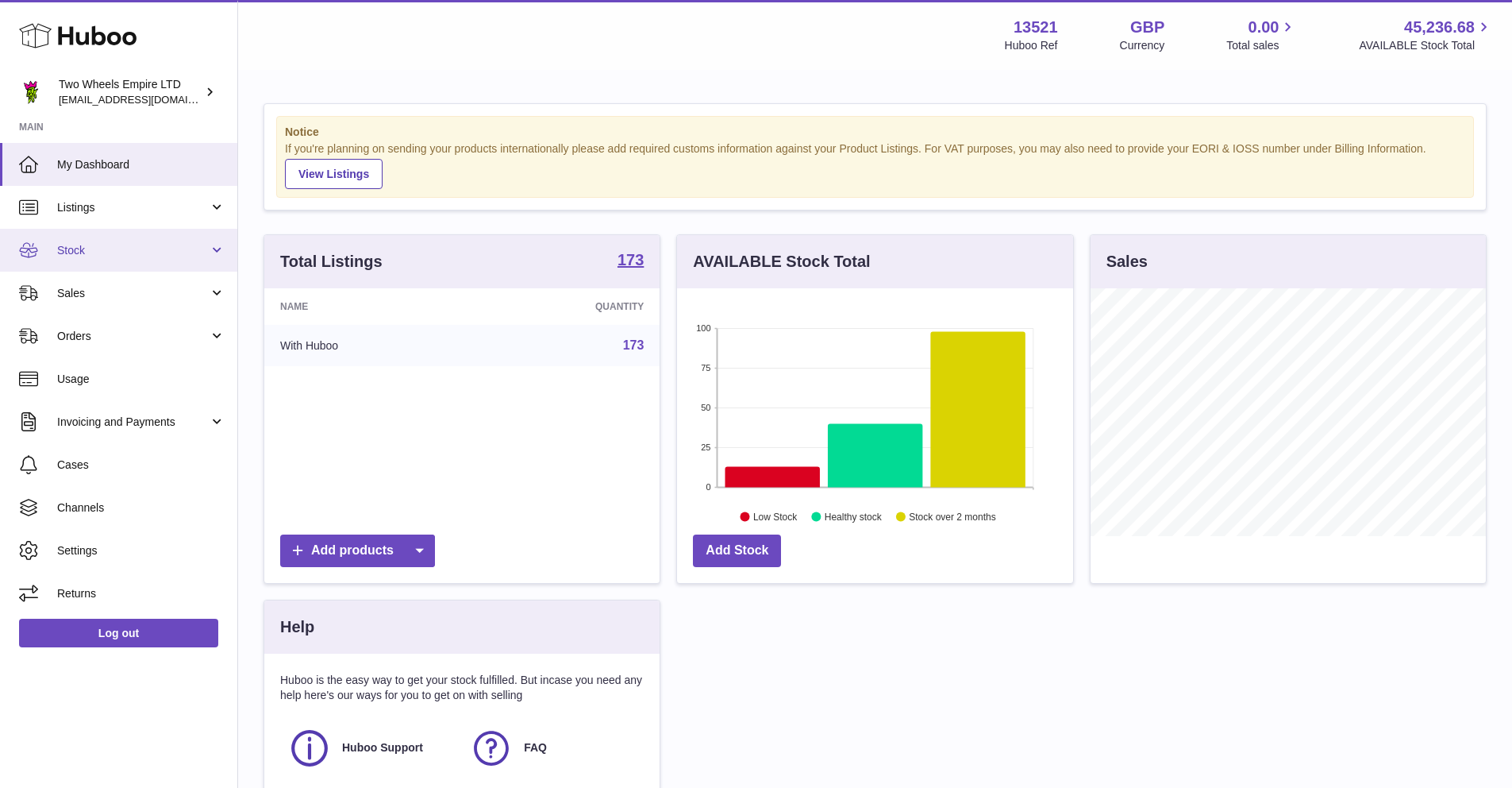 Image resolution: width=1512 pixels, height=788 pixels. What do you see at coordinates (1036, 27) in the screenshot?
I see `strong: 13521` at bounding box center [1036, 27].